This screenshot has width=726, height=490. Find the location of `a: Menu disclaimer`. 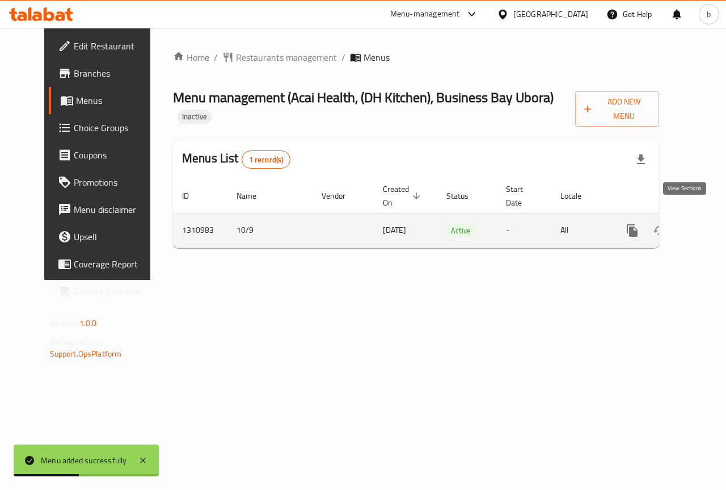

a: Menu disclaimer is located at coordinates (107, 209).